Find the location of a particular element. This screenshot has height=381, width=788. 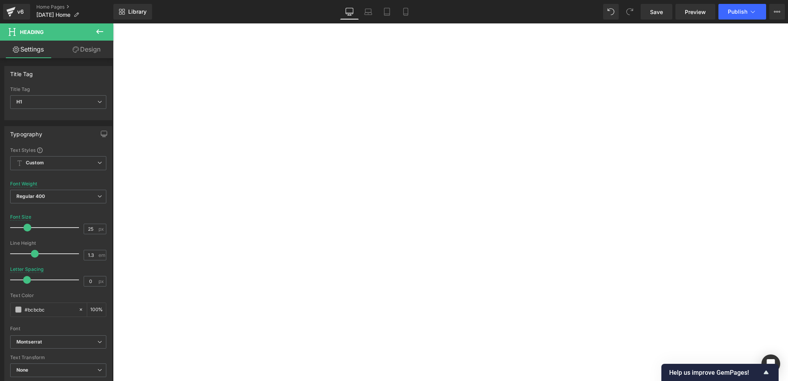

span: Publish is located at coordinates (737, 12).